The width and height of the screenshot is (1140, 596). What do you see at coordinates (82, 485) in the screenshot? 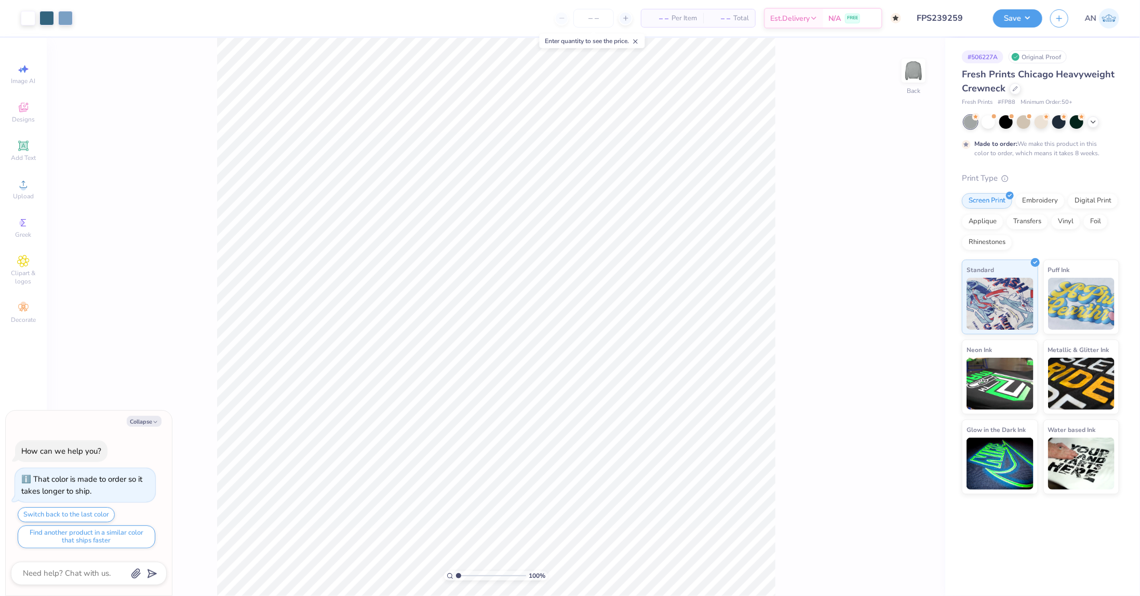
I see `div: That color is made to order so it takes longer to ship.` at bounding box center [82, 485].